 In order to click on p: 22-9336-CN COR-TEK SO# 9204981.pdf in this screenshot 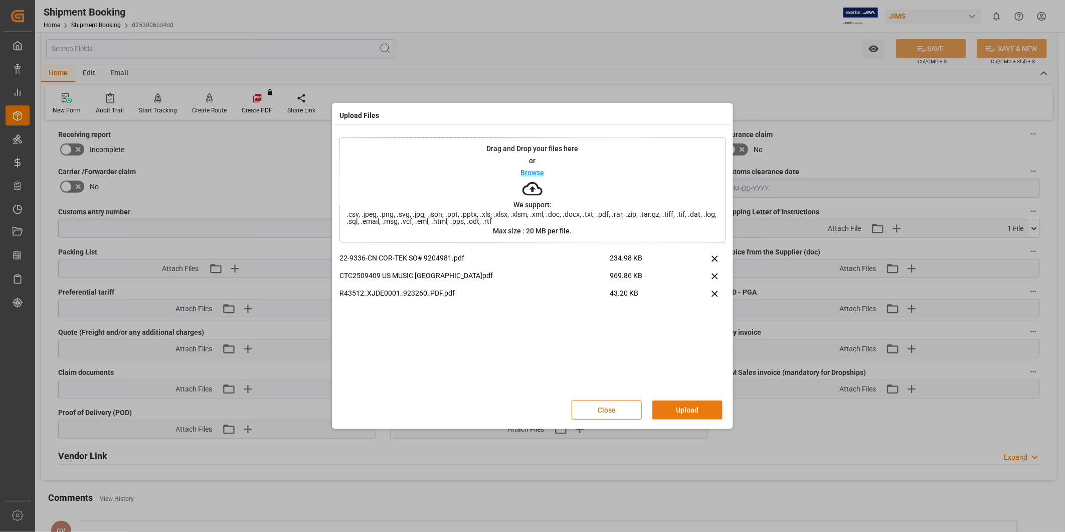, I will do `click(474, 258)`.